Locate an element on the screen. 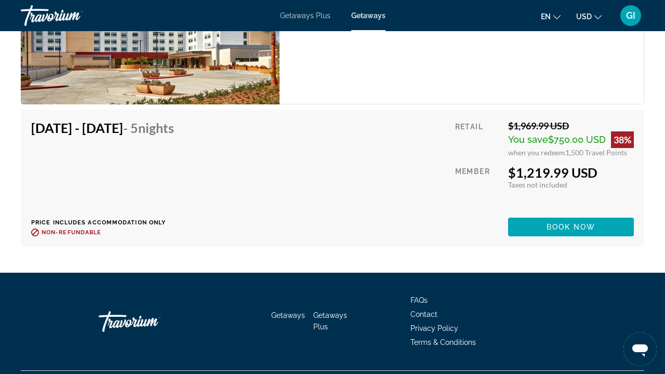  span: Nights is located at coordinates (156, 128).